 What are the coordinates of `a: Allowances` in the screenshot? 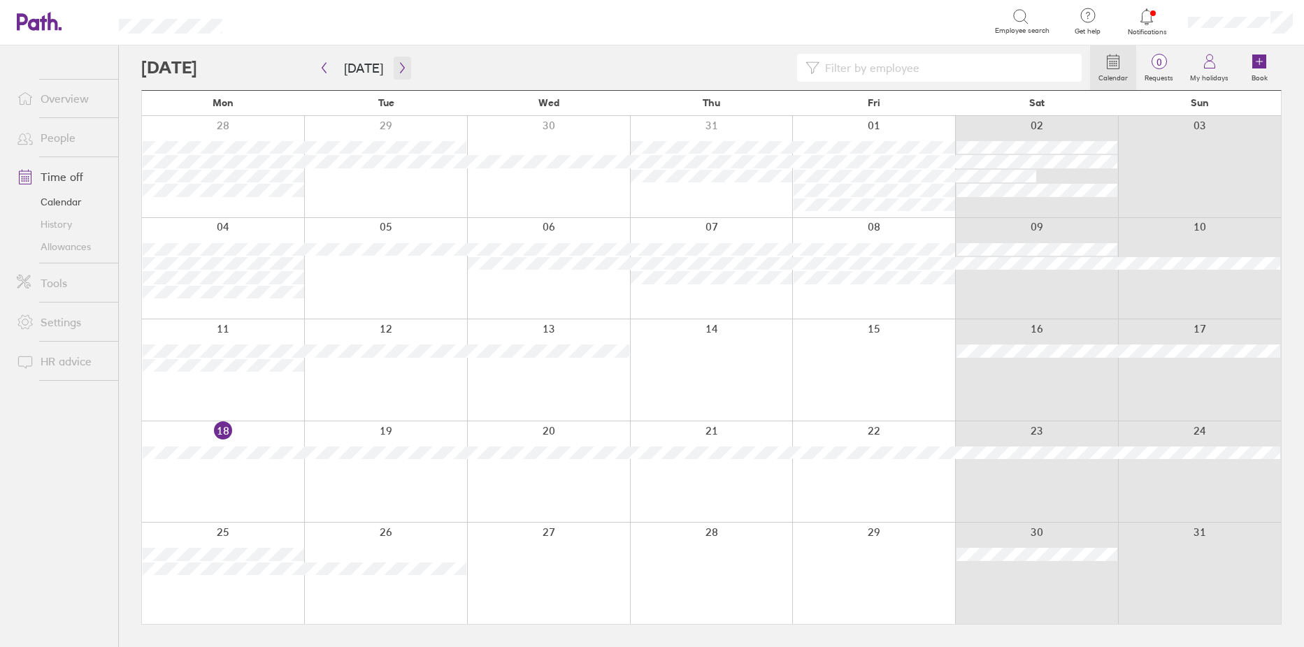 It's located at (62, 247).